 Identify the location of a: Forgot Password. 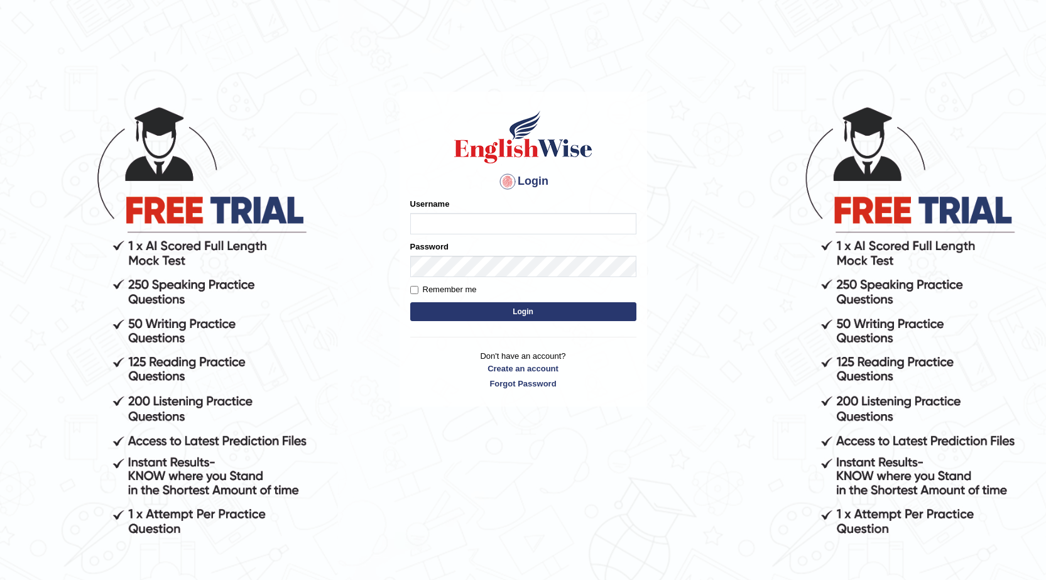
(523, 383).